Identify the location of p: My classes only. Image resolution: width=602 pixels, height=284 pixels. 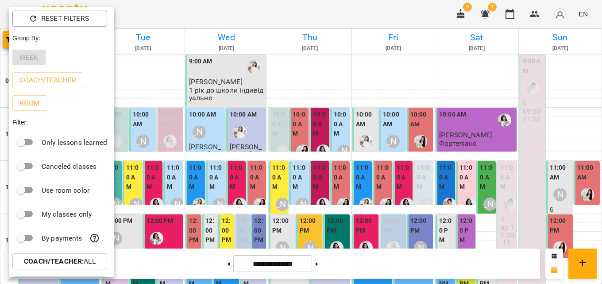
(66, 214).